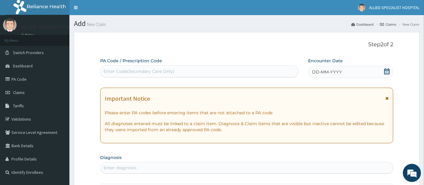  Describe the element at coordinates (362, 24) in the screenshot. I see `a: Dashboard` at that location.